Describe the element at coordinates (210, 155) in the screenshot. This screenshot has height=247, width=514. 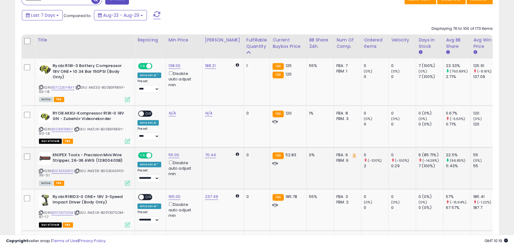
I see `a: 70.44` at that location.